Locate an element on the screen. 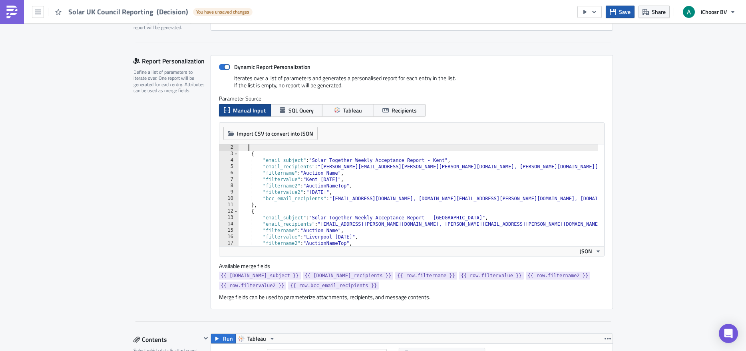  button: iChoosr BV is located at coordinates (708, 12).